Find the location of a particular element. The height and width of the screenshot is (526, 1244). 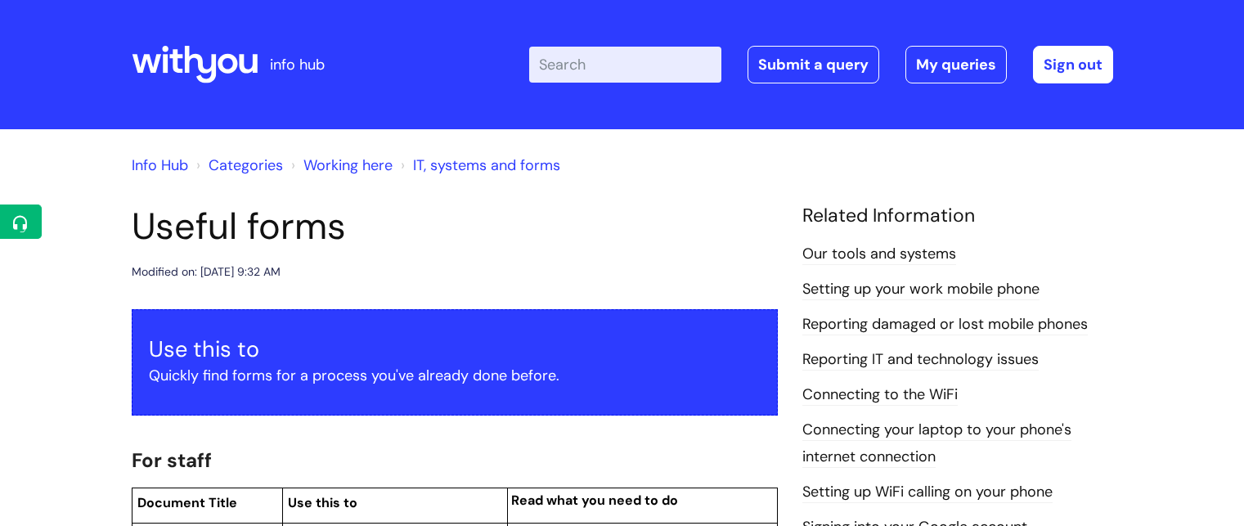

a: Categories is located at coordinates (245, 165).